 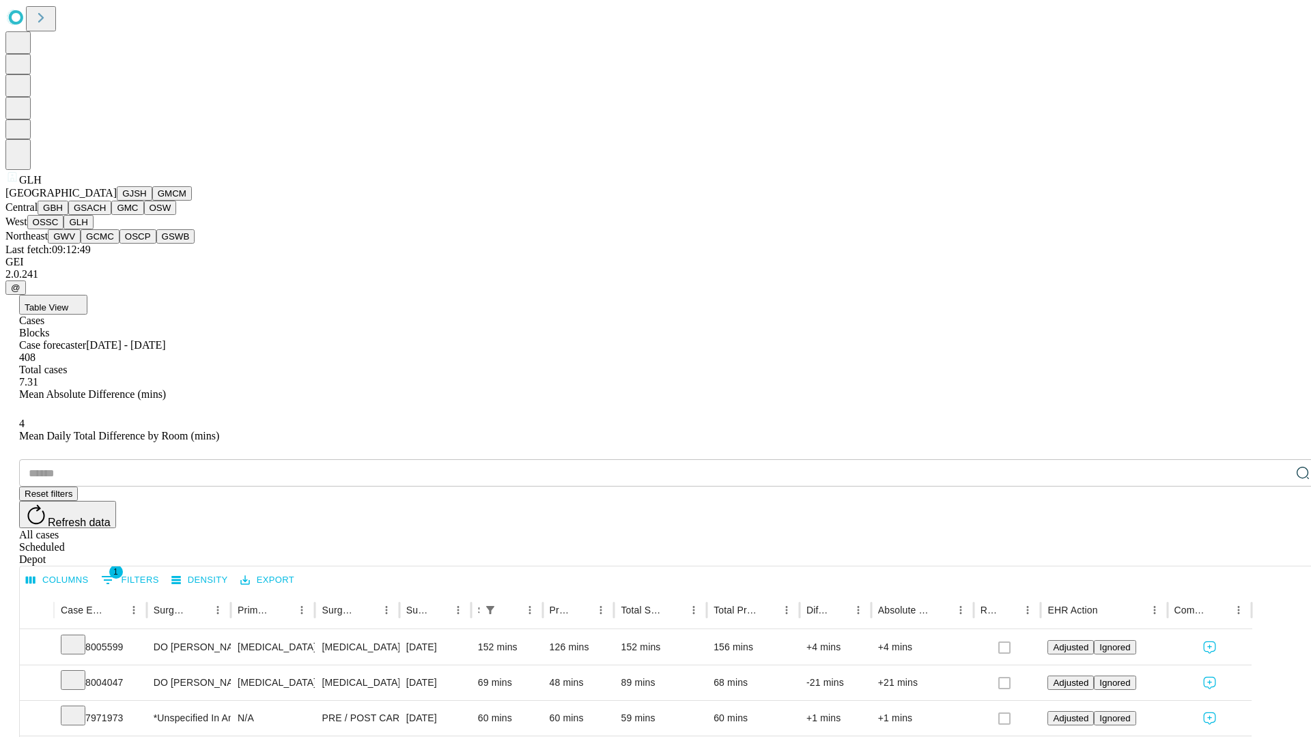 What do you see at coordinates (660, 683) in the screenshot?
I see `div: 89 mins` at bounding box center [660, 683].